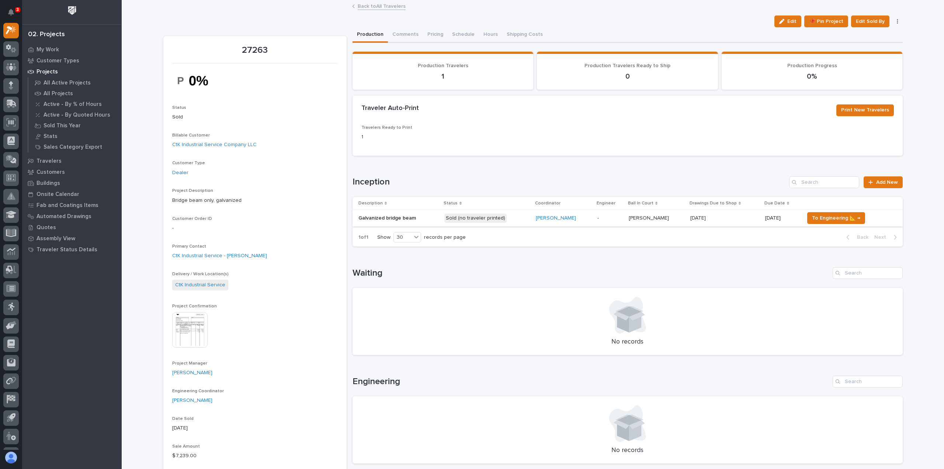 The width and height of the screenshot is (944, 469). Describe the element at coordinates (46, 35) in the screenshot. I see `div: 02. Projects` at that location.